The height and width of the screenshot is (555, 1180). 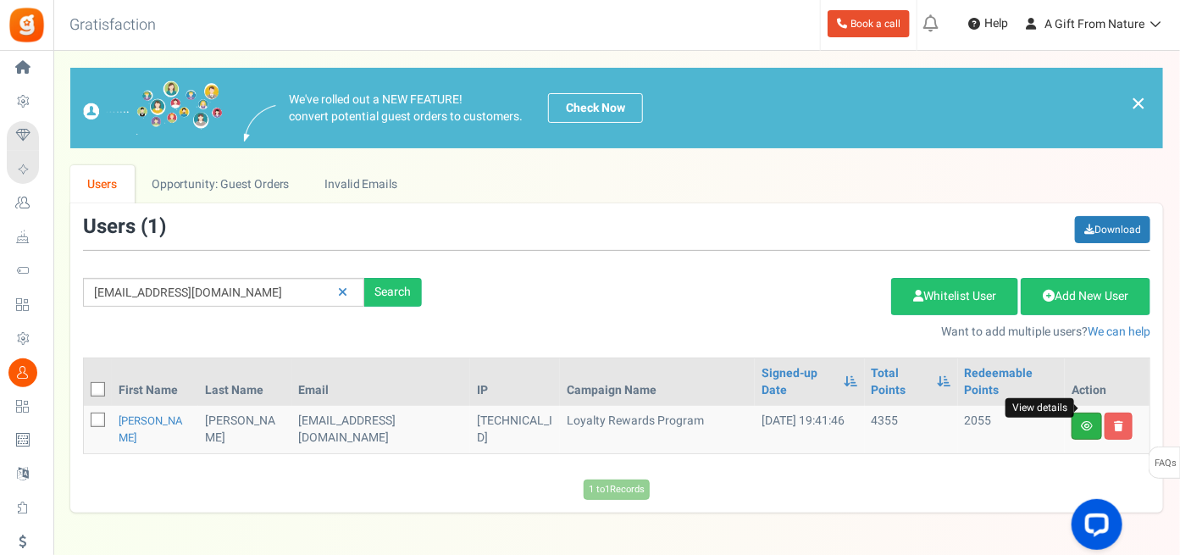 I want to click on a: Opportunity: Guest Orders, so click(x=220, y=184).